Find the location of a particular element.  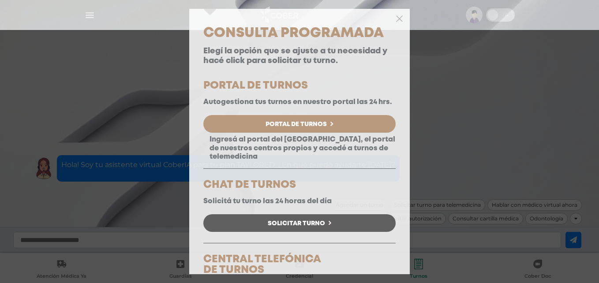

p: Autogestiona tus turnos en nuestro portal las 24 hrs. is located at coordinates (299, 102).